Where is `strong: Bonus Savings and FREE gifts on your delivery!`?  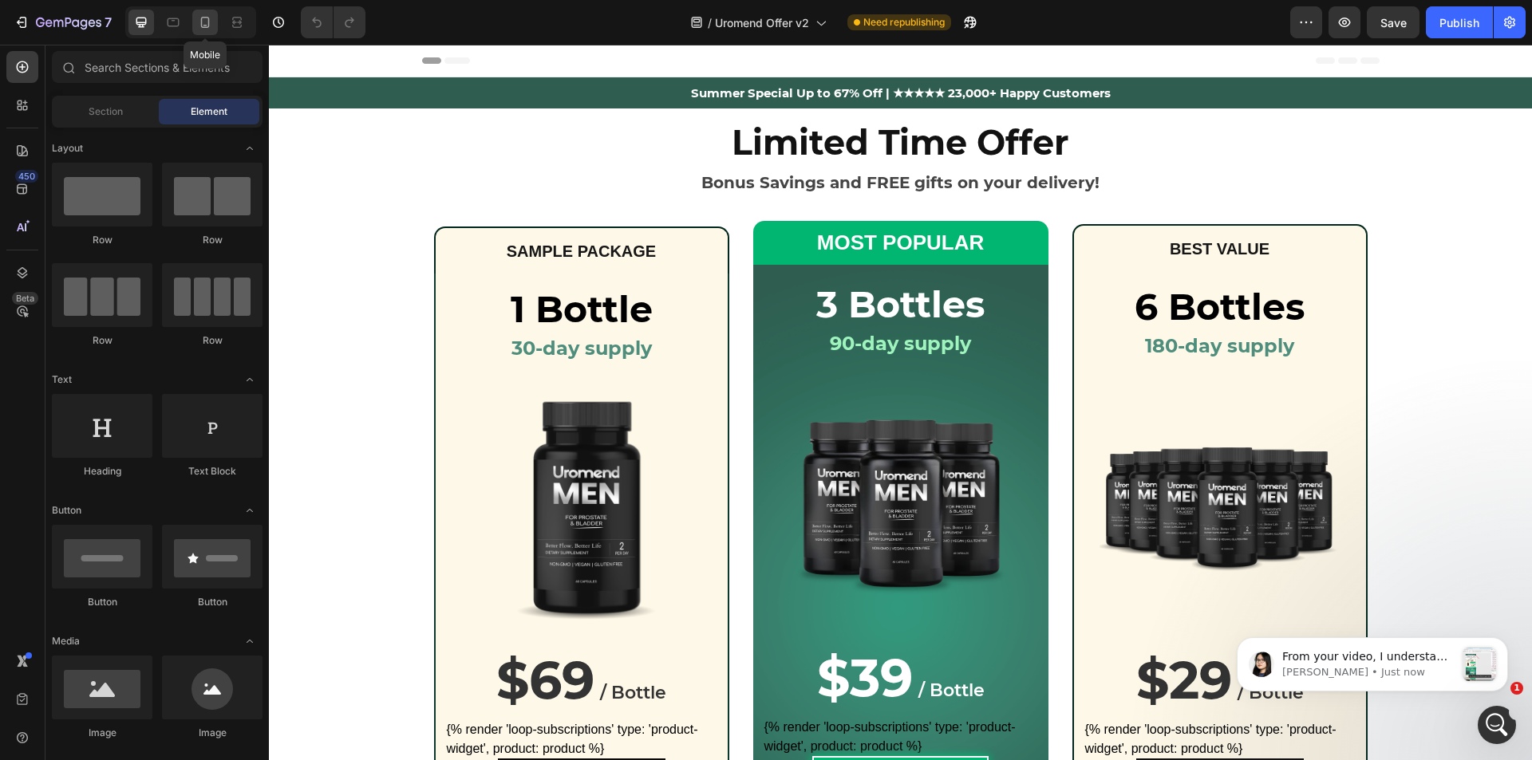
strong: Bonus Savings and FREE gifts on your delivery! is located at coordinates (631, 138).